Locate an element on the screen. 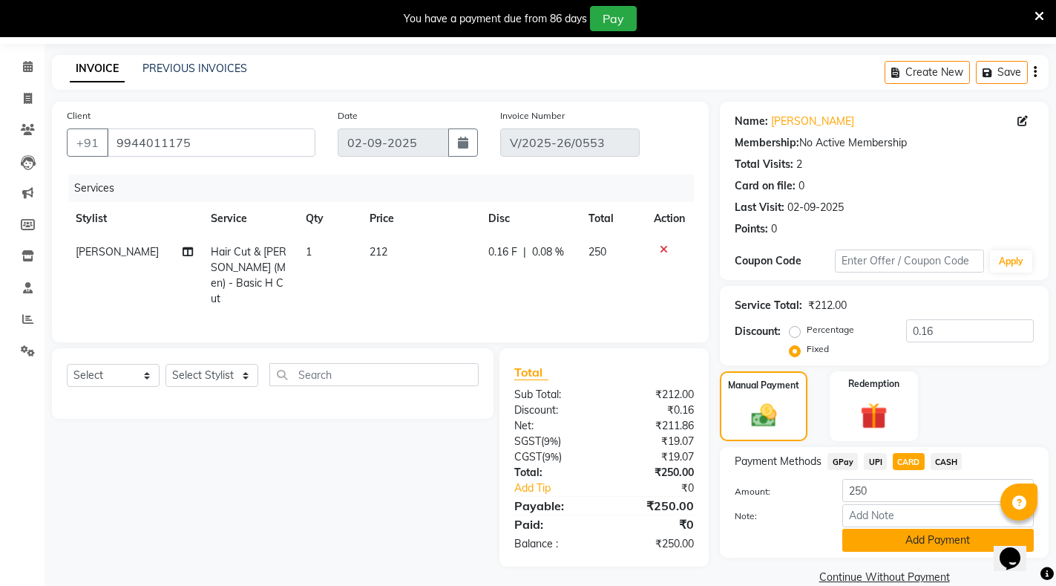  th: Action is located at coordinates (670, 218).